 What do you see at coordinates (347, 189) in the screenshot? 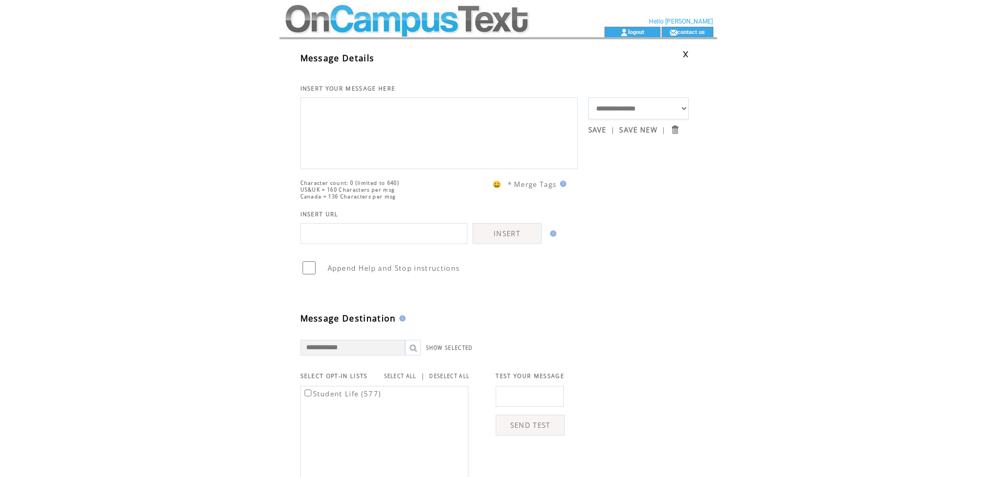
I see `span: US&UK = 160 Characters per msg` at bounding box center [347, 189].